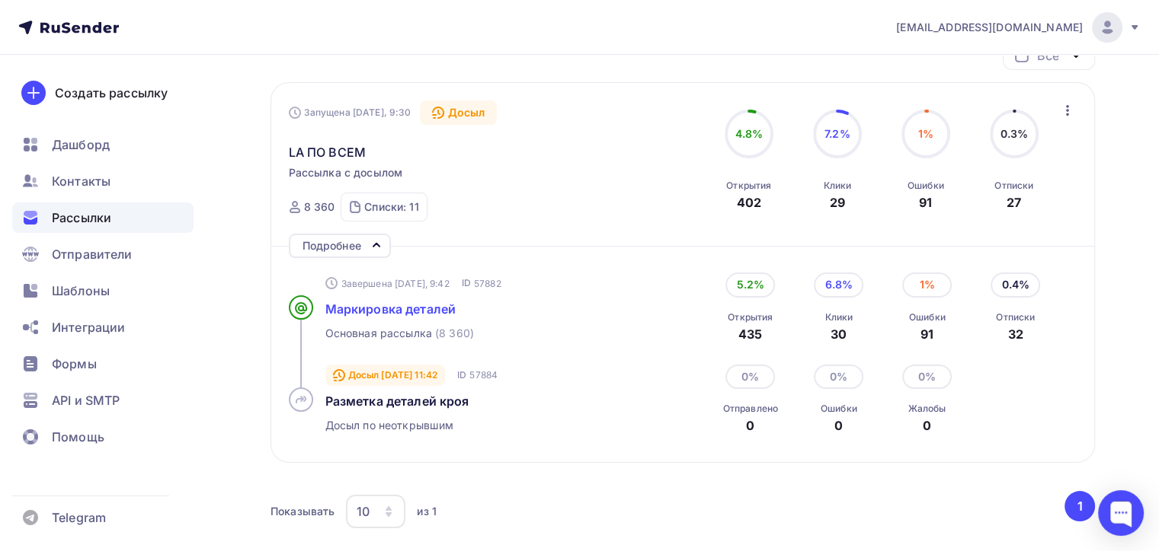  What do you see at coordinates (458, 113) in the screenshot?
I see `div: Досыл` at bounding box center [458, 113].